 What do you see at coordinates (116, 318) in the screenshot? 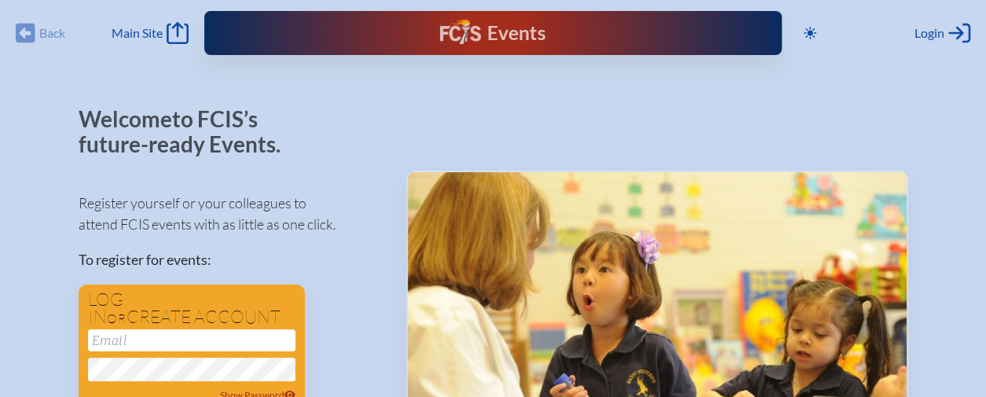
I see `span: or` at bounding box center [116, 318].